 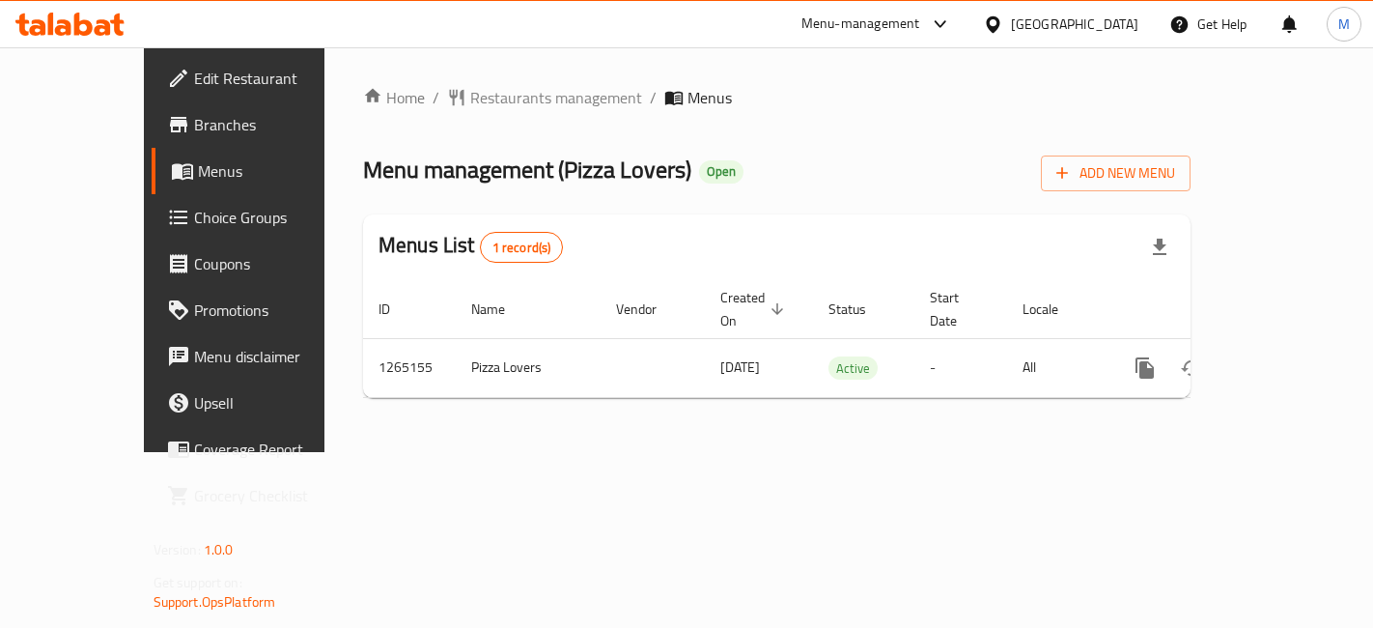 I want to click on a: Edit Restaurant, so click(x=262, y=78).